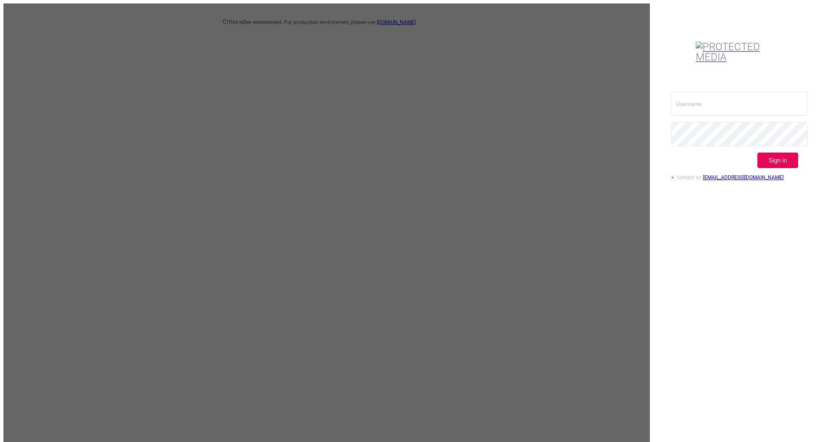 The image size is (823, 442). Describe the element at coordinates (735, 52) in the screenshot. I see `img: Protected Media` at that location.